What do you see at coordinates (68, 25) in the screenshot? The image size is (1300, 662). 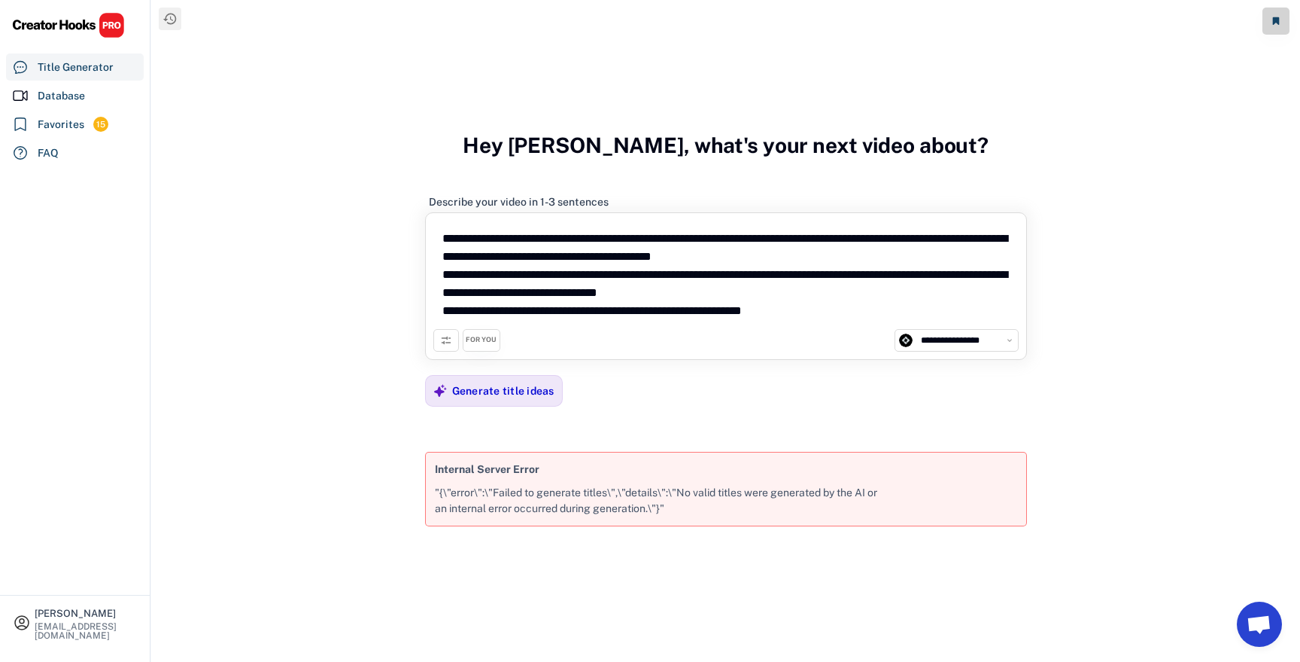 I see `img: CHPRO%20Logo.svg` at bounding box center [68, 25].